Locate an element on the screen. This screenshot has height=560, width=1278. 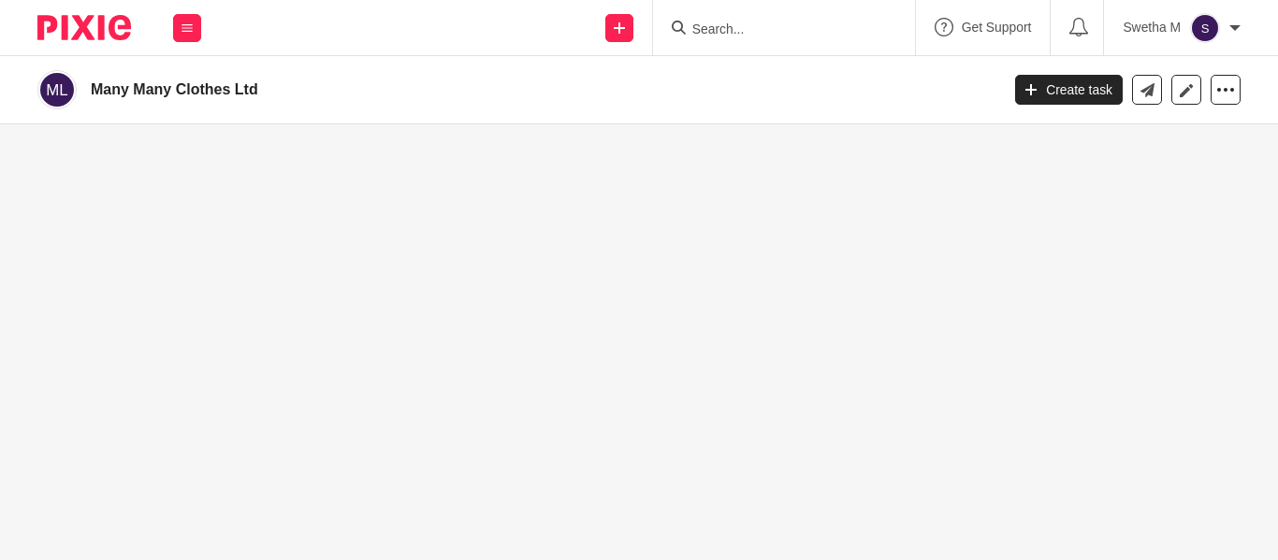
h2: Many Many Clothes Ltd is located at coordinates (449, 89).